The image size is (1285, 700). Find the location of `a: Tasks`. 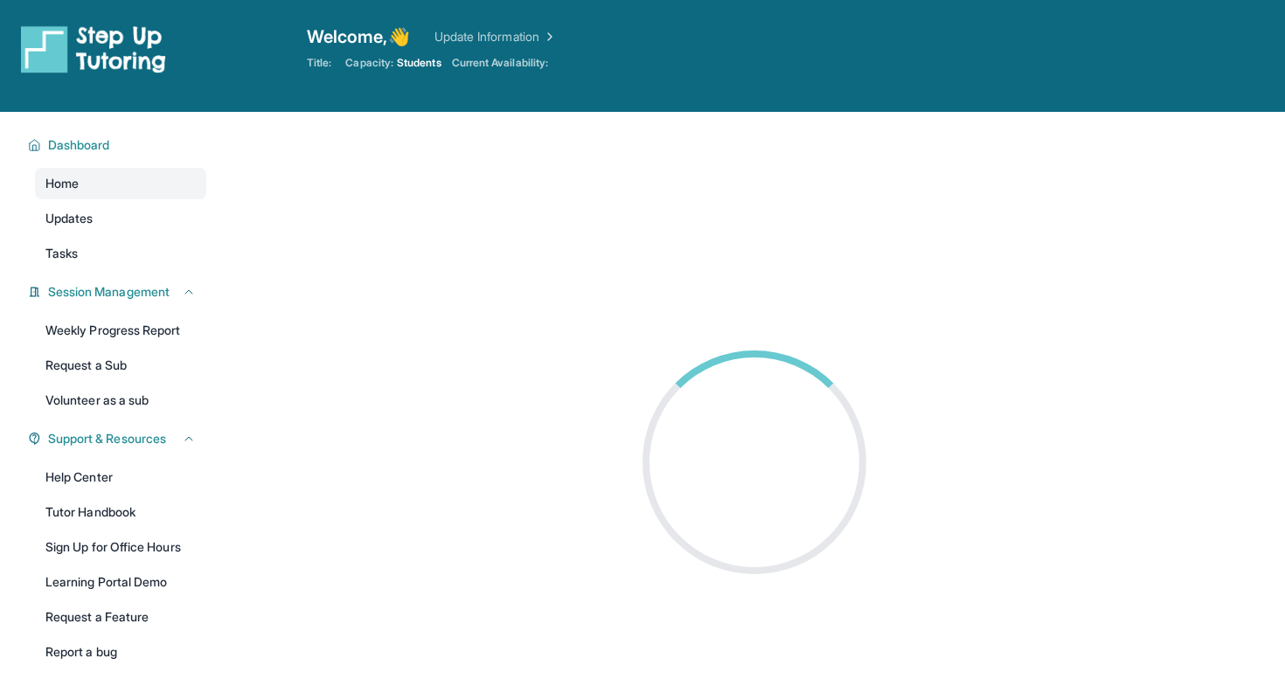

a: Tasks is located at coordinates (121, 254).